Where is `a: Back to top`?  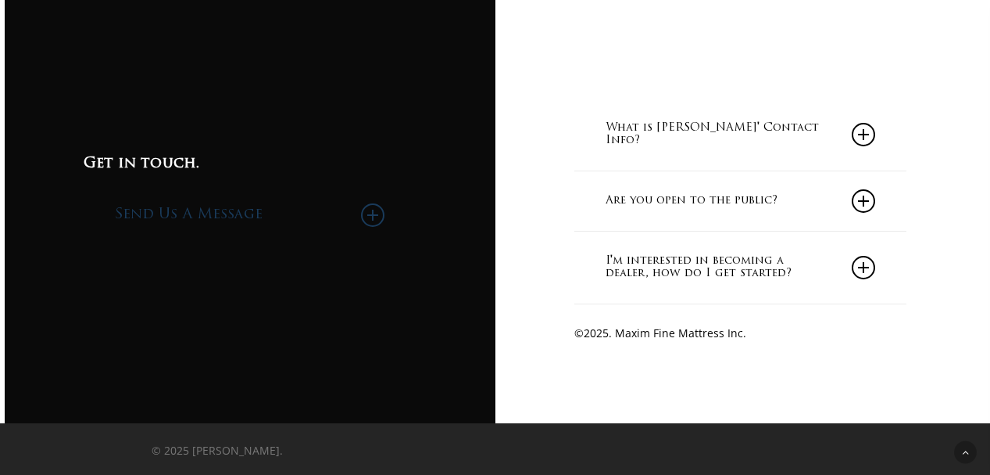 a: Back to top is located at coordinates (965, 452).